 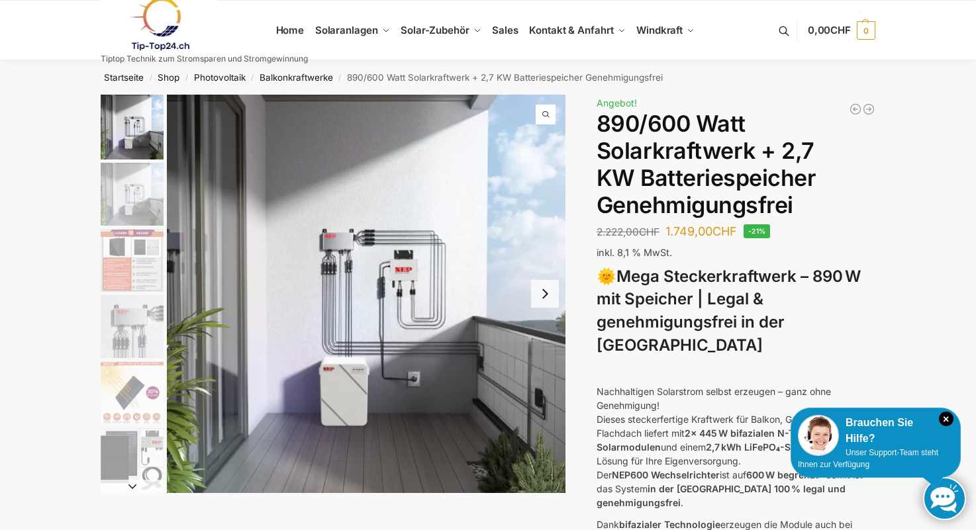 I want to click on a: Shop, so click(x=168, y=77).